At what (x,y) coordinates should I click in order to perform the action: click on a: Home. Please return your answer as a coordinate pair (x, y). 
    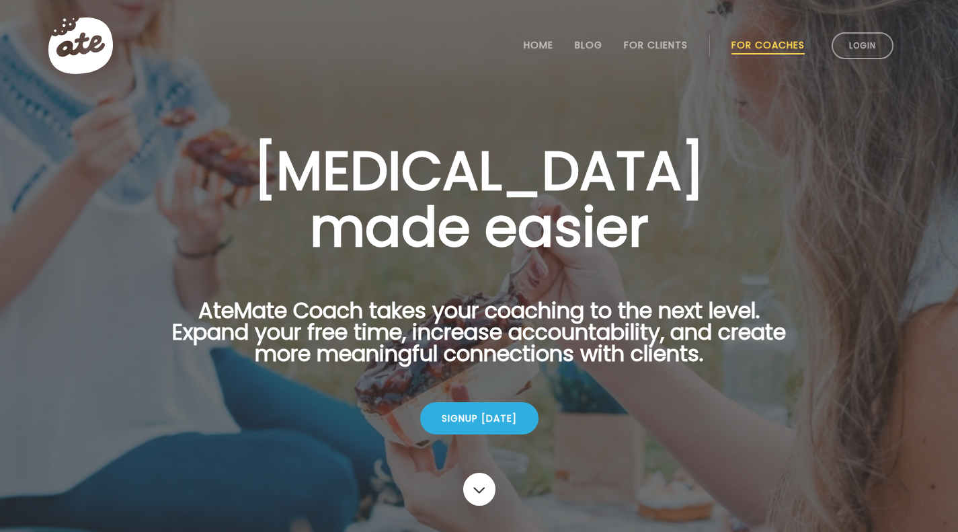
    Looking at the image, I should click on (538, 45).